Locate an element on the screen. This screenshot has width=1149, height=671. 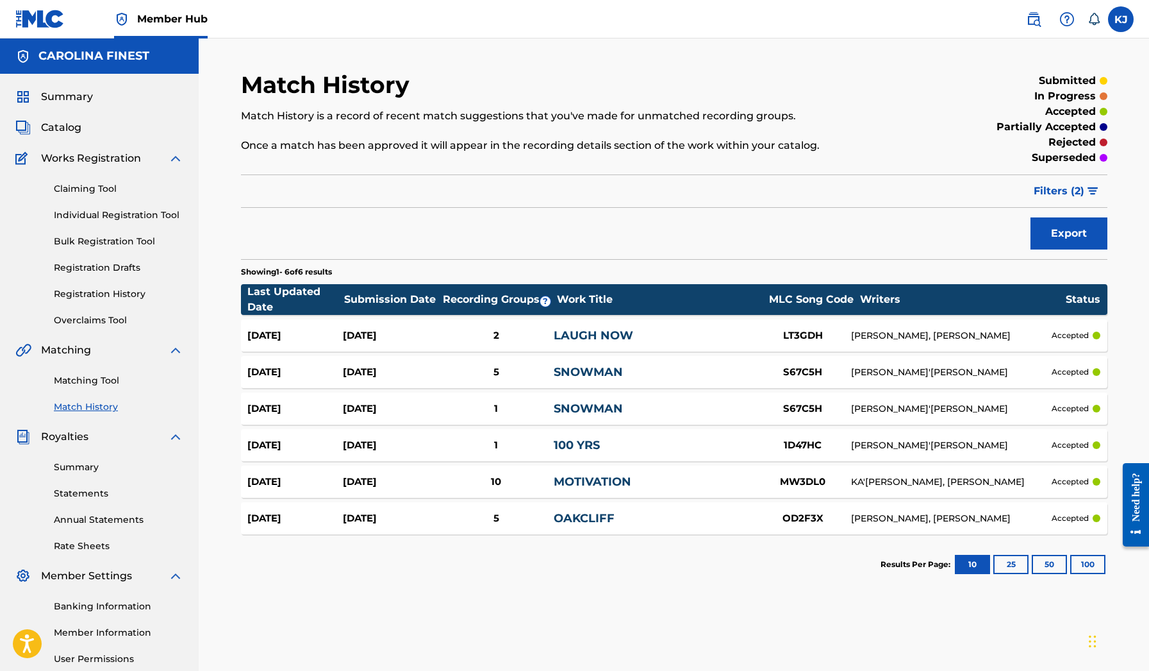
span: Works Registration is located at coordinates (91, 158).